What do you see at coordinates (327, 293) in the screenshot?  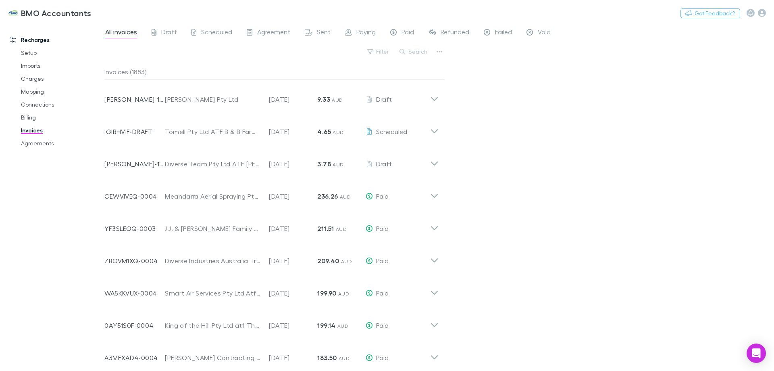 I see `strong: 199.90` at bounding box center [327, 293].